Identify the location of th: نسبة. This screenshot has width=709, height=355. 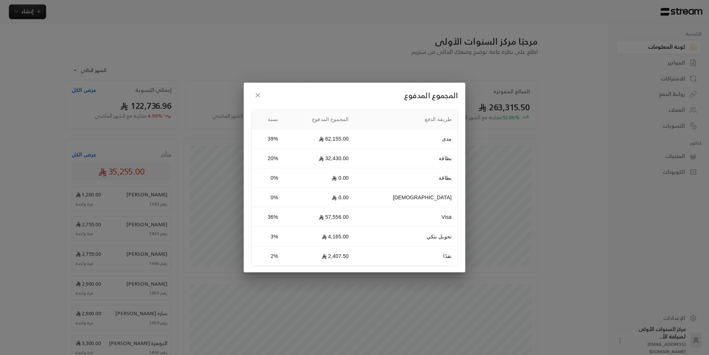
(268, 119).